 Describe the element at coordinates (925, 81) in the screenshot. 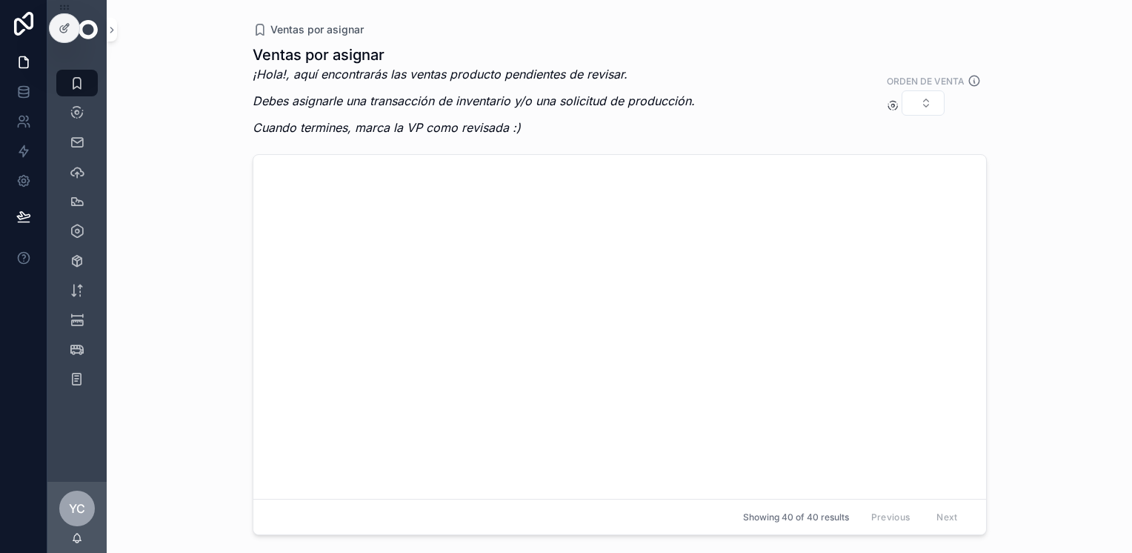

I see `label: Orden de venta` at that location.